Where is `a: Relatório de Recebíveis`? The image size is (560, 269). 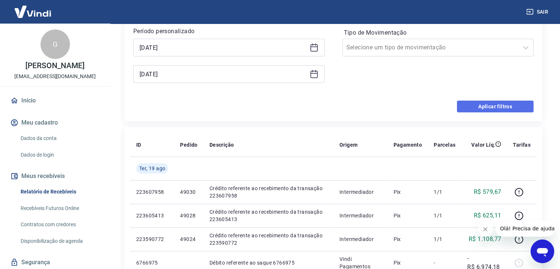
a: Relatório de Recebíveis is located at coordinates (59, 191).